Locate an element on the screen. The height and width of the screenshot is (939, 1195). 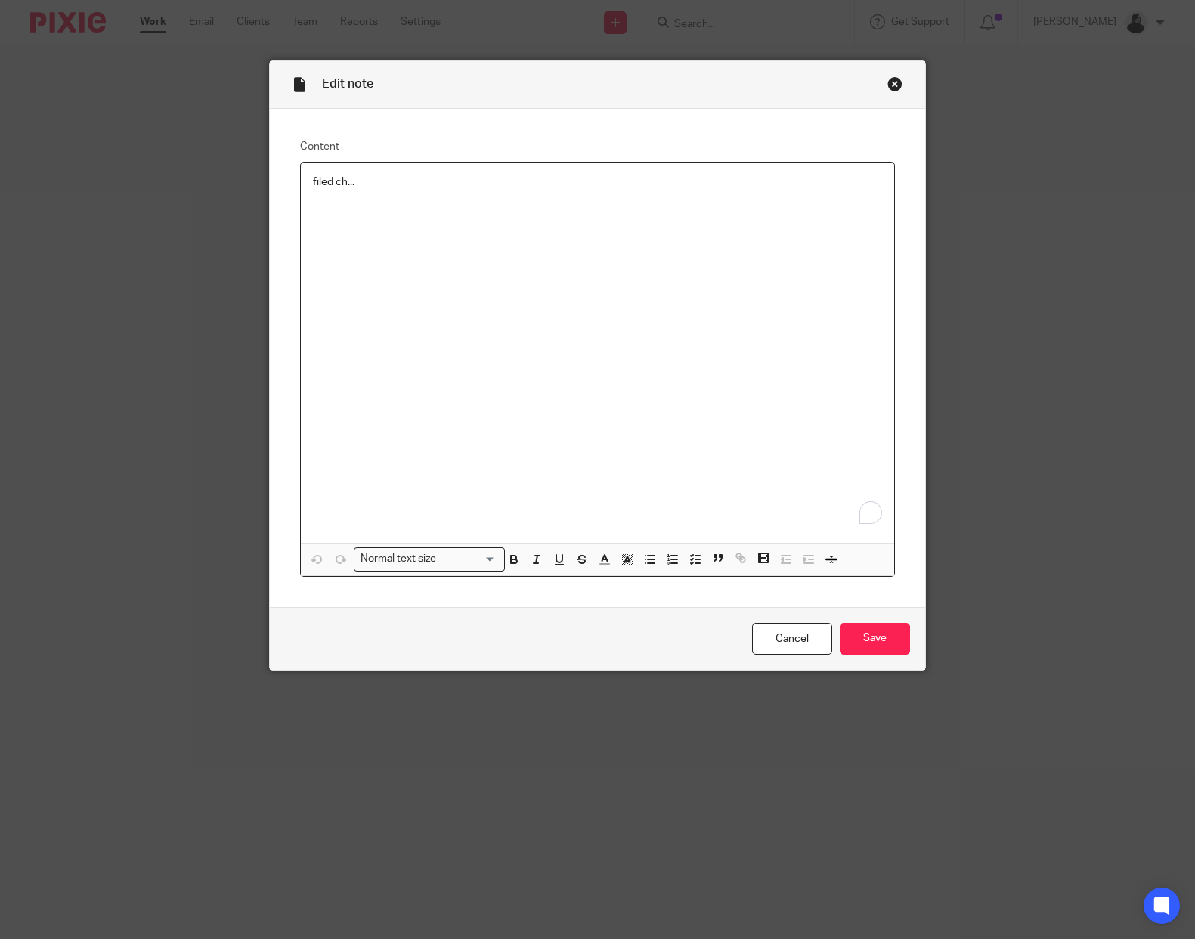
label: Content is located at coordinates (598, 147).